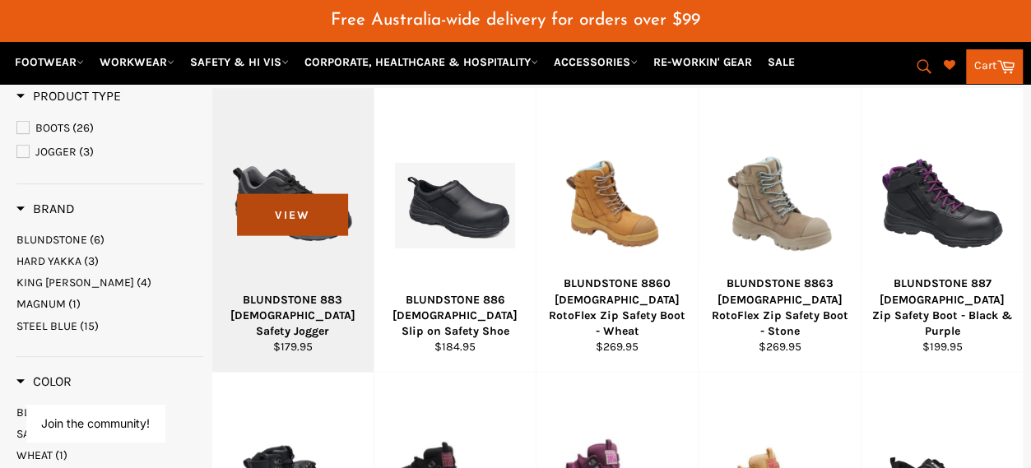  Describe the element at coordinates (45, 208) in the screenshot. I see `span: Brand` at that location.